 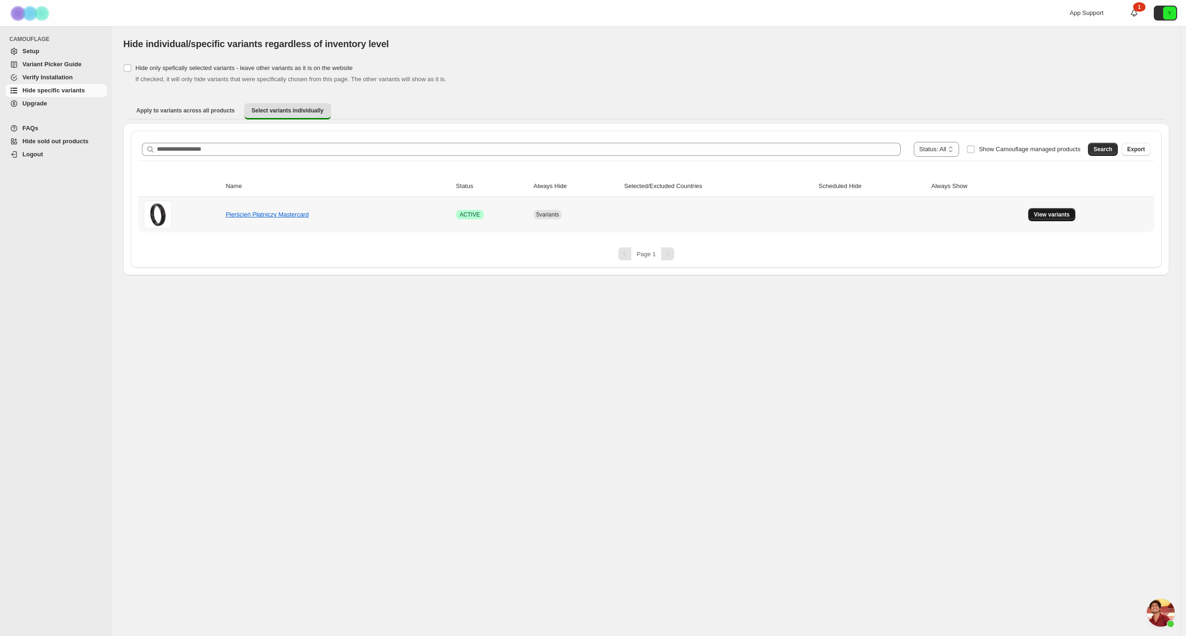 I want to click on button: Select variants individually, so click(x=288, y=111).